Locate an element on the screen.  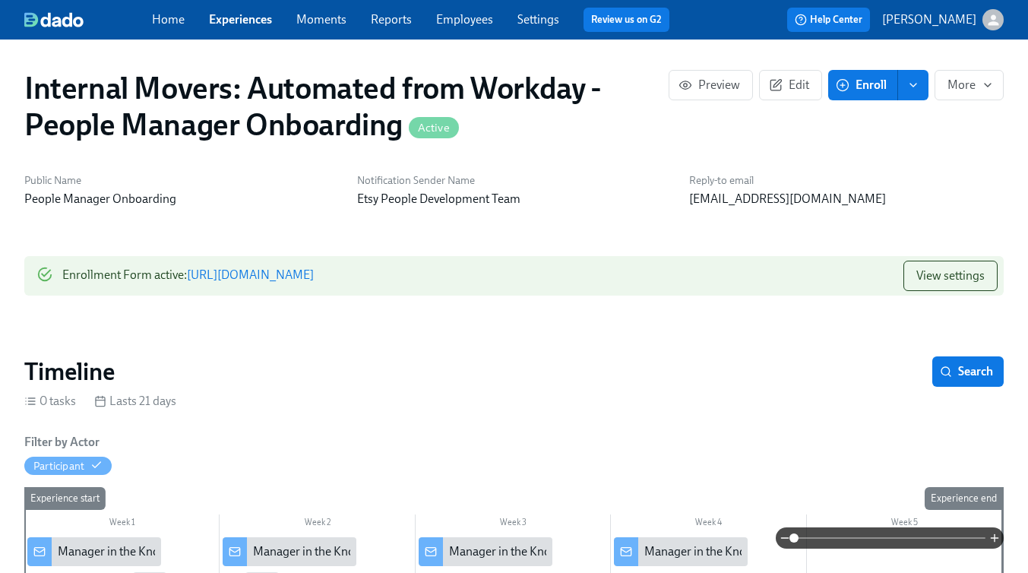
button: Participant is located at coordinates (68, 466).